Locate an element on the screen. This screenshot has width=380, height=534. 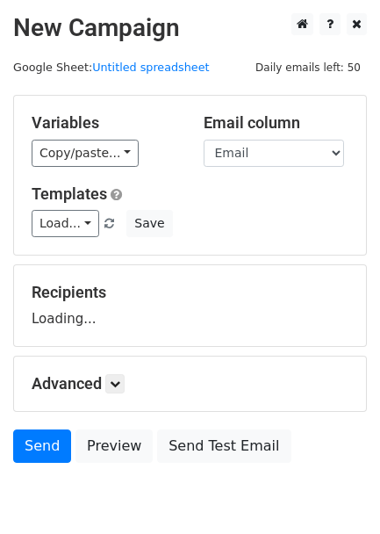
a: Daily emails left: 50 is located at coordinates (308, 67).